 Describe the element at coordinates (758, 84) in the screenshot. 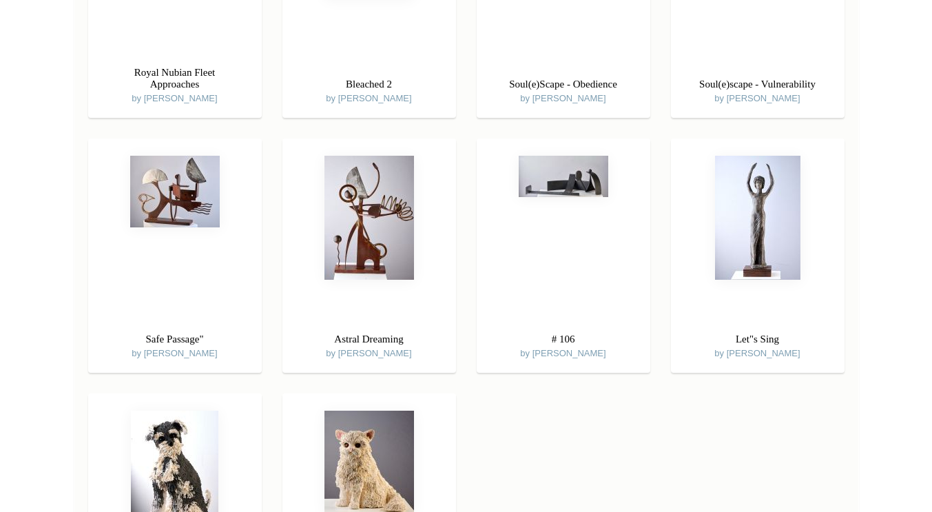

I see `h3: Soul(e)scape - Vulnerability` at that location.